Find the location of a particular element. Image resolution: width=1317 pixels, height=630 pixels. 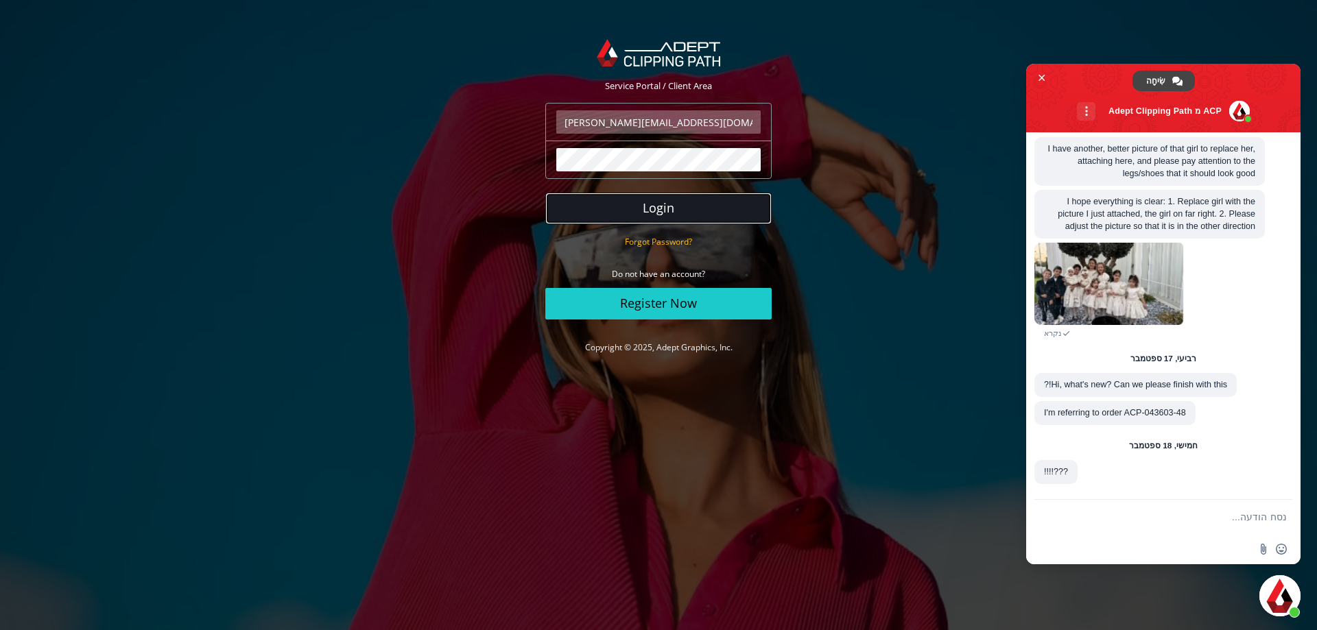

span: שִׂיחָה is located at coordinates (1156, 81).